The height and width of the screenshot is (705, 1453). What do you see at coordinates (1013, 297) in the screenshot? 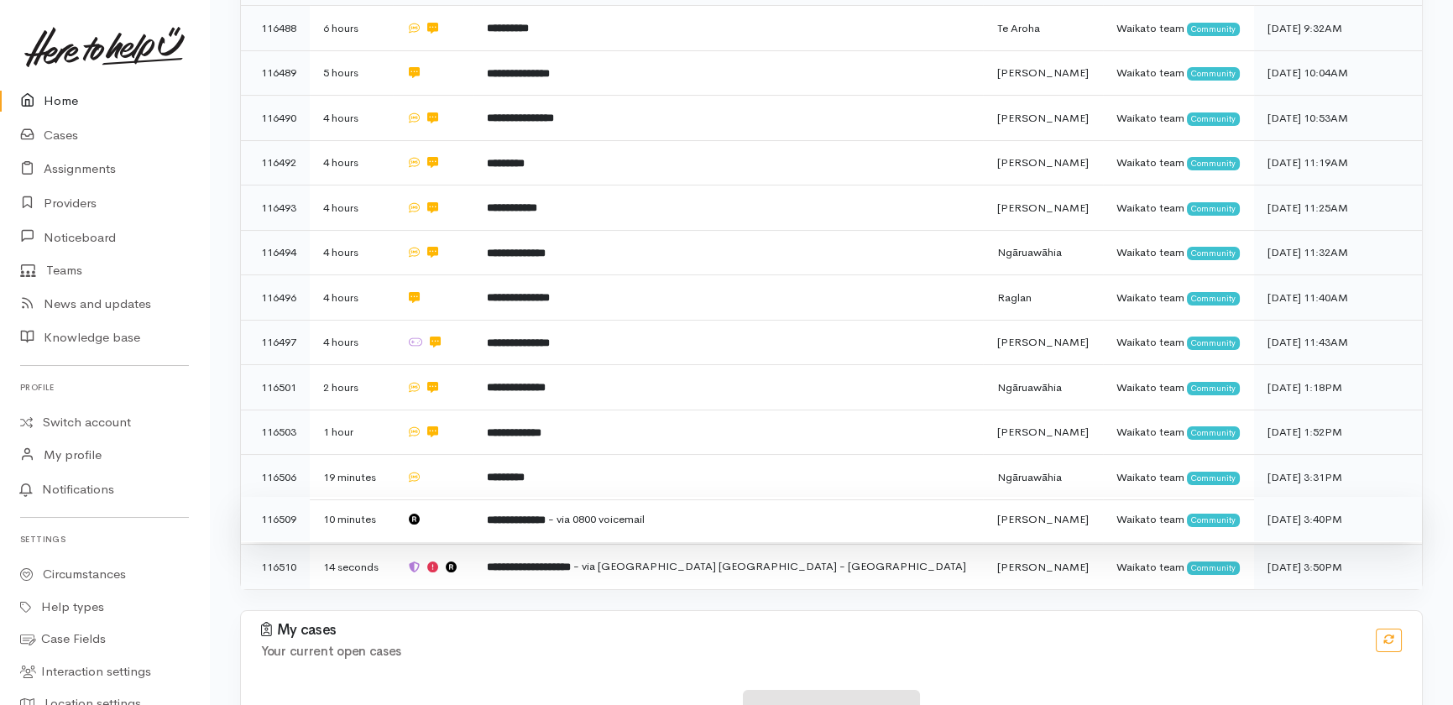
I see `span: Raglan` at bounding box center [1013, 297].